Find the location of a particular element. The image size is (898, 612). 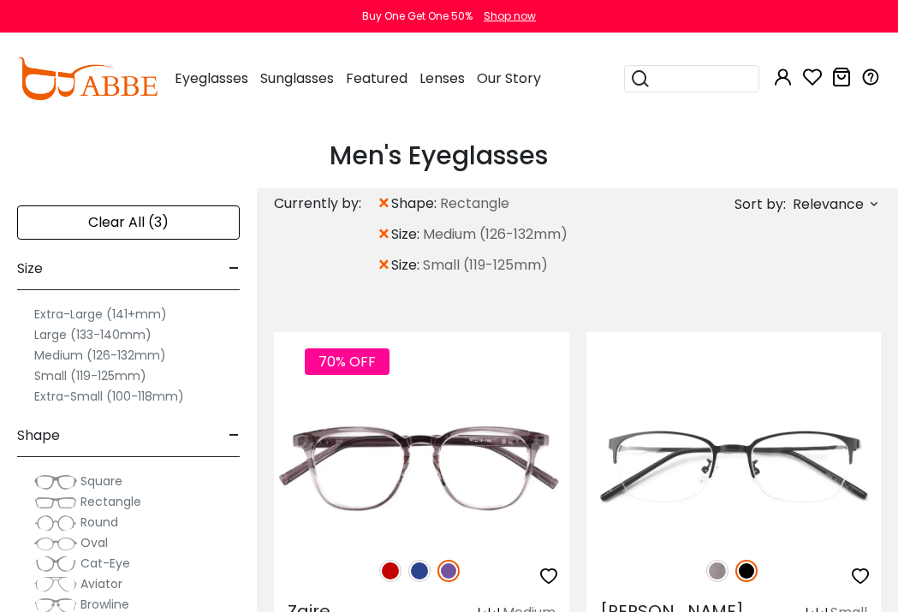

img: abbeglasses.com is located at coordinates (87, 79).